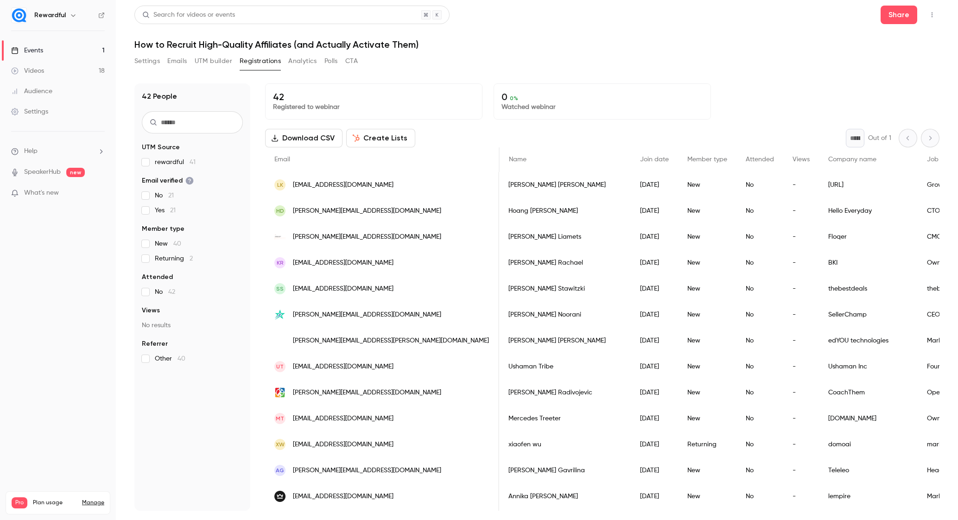 The height and width of the screenshot is (520, 958). I want to click on div: Events, so click(27, 51).